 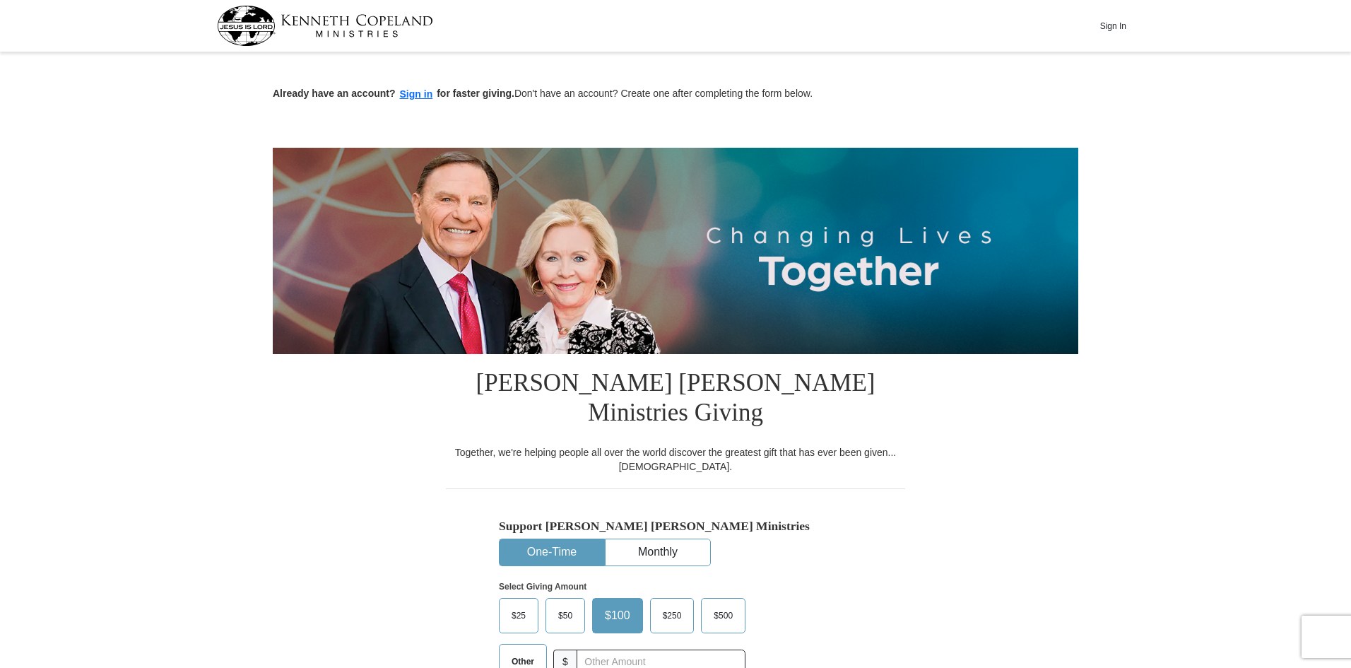 What do you see at coordinates (672, 615) in the screenshot?
I see `span: $250` at bounding box center [672, 615].